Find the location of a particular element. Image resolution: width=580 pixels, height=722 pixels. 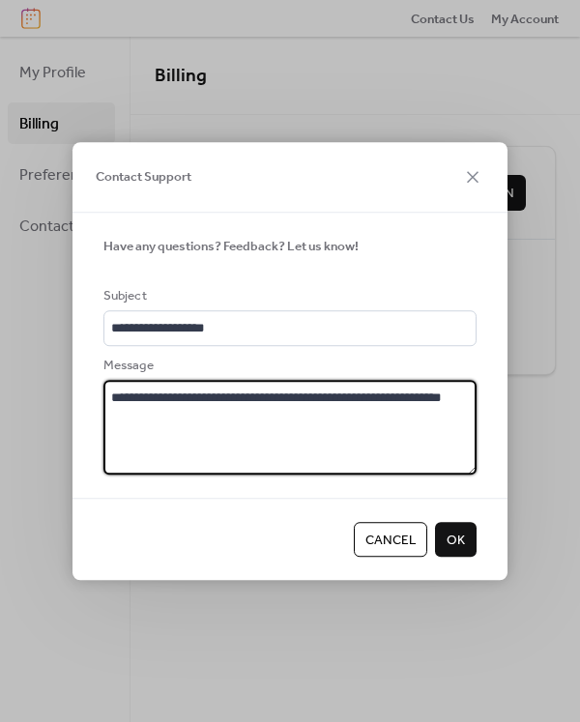

span: Contact Support is located at coordinates (143, 178).